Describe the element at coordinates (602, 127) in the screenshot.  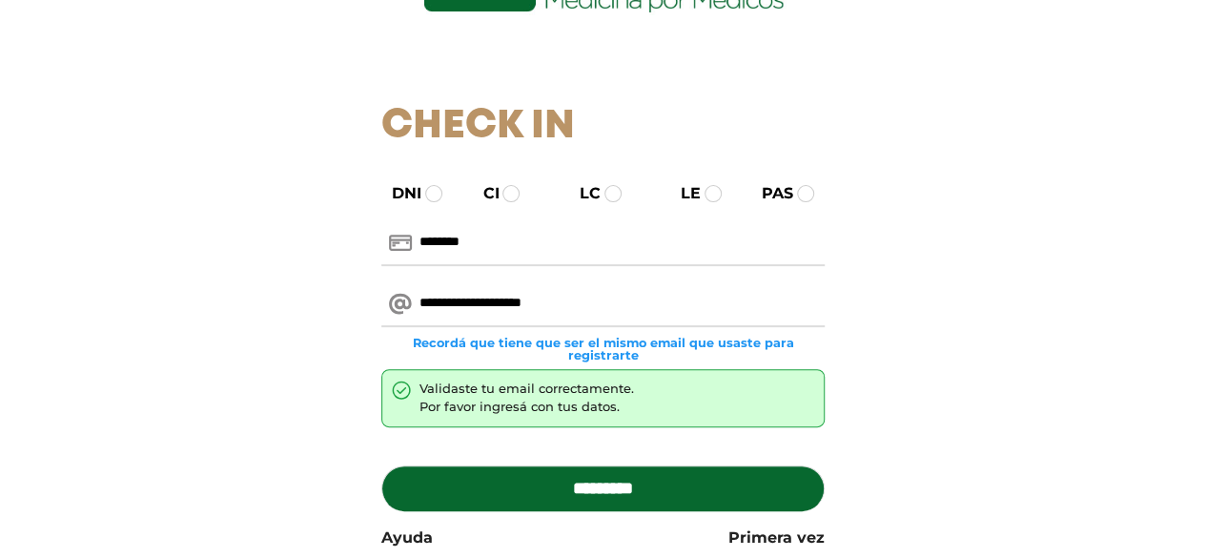
I see `h1: Check In` at that location.